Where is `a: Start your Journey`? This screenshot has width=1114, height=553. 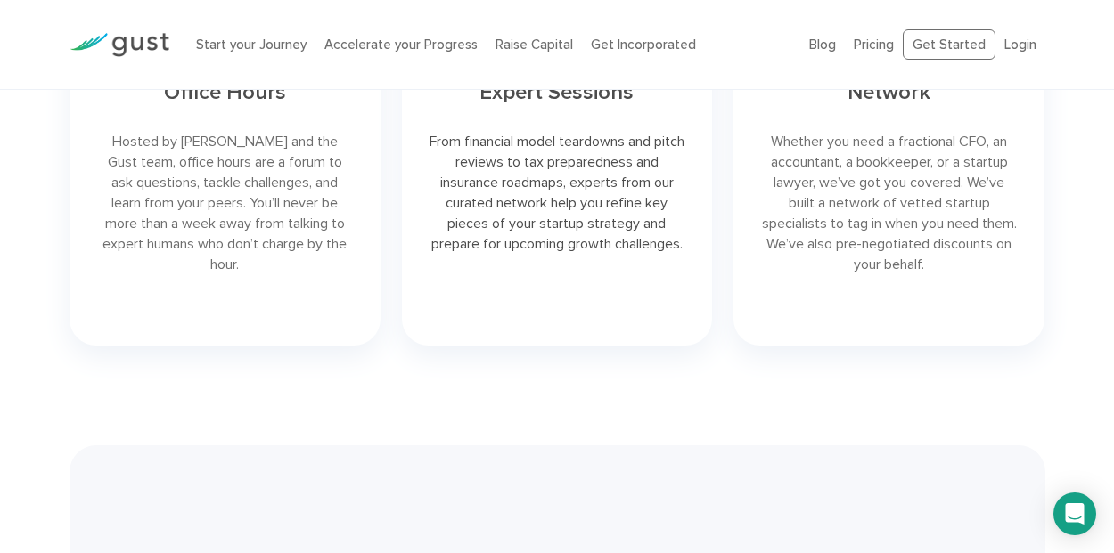
a: Start your Journey is located at coordinates (251, 45).